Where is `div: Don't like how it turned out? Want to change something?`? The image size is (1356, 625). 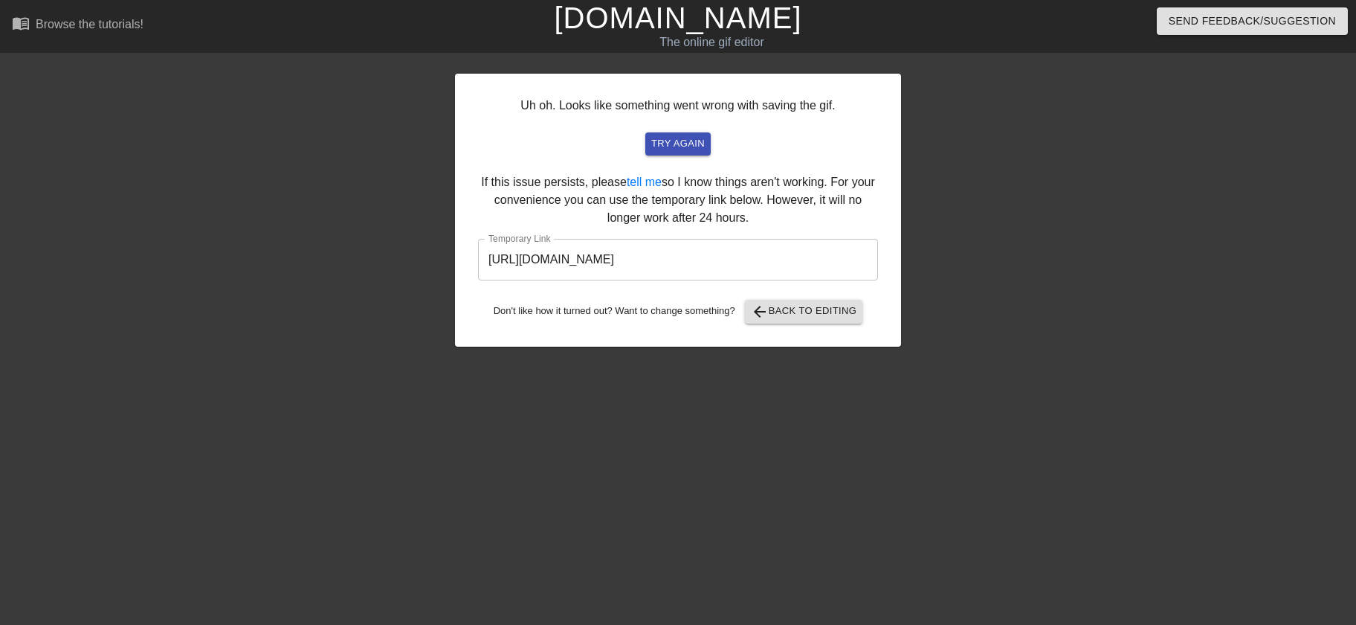
div: Don't like how it turned out? Want to change something? is located at coordinates (678, 312).